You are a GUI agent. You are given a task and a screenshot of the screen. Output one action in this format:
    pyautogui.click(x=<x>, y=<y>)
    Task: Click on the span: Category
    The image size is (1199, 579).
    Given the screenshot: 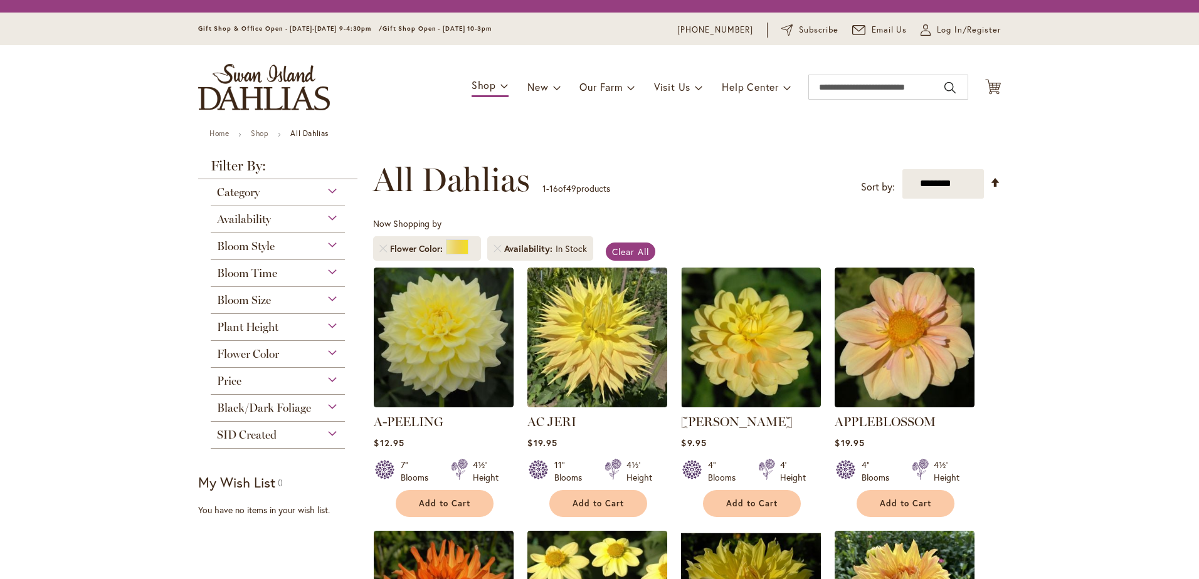 What is the action you would take?
    pyautogui.click(x=238, y=192)
    